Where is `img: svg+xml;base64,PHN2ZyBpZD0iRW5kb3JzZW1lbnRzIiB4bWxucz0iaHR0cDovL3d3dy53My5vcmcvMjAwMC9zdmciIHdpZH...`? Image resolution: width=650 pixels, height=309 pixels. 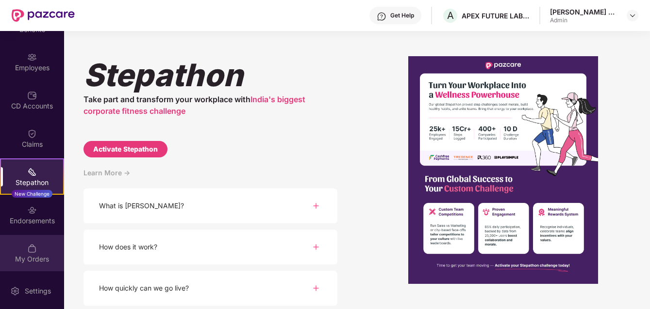
img: svg+xml;base64,PHN2ZyBpZD0iRW5kb3JzZW1lbnRzIiB4bWxucz0iaHR0cDovL3d3dy53My5vcmcvMjAwMC9zdmciIHdpZH... is located at coordinates (32, 211).